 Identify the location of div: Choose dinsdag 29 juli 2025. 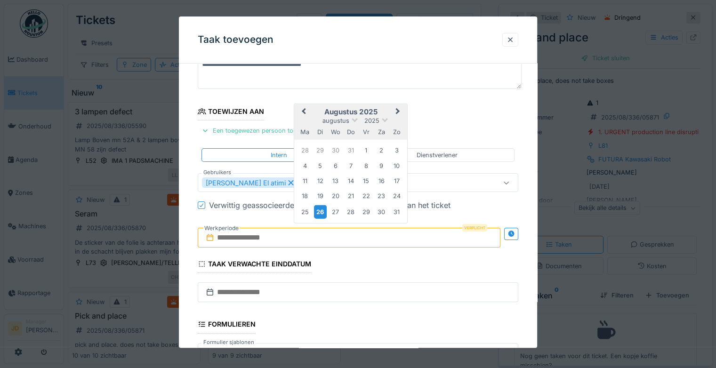
(320, 150).